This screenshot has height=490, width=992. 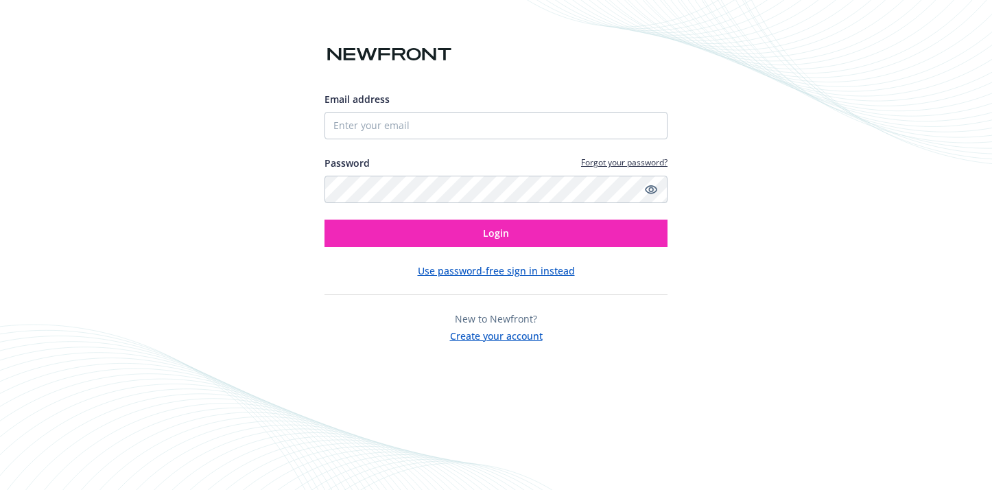 I want to click on span: Email address, so click(x=357, y=99).